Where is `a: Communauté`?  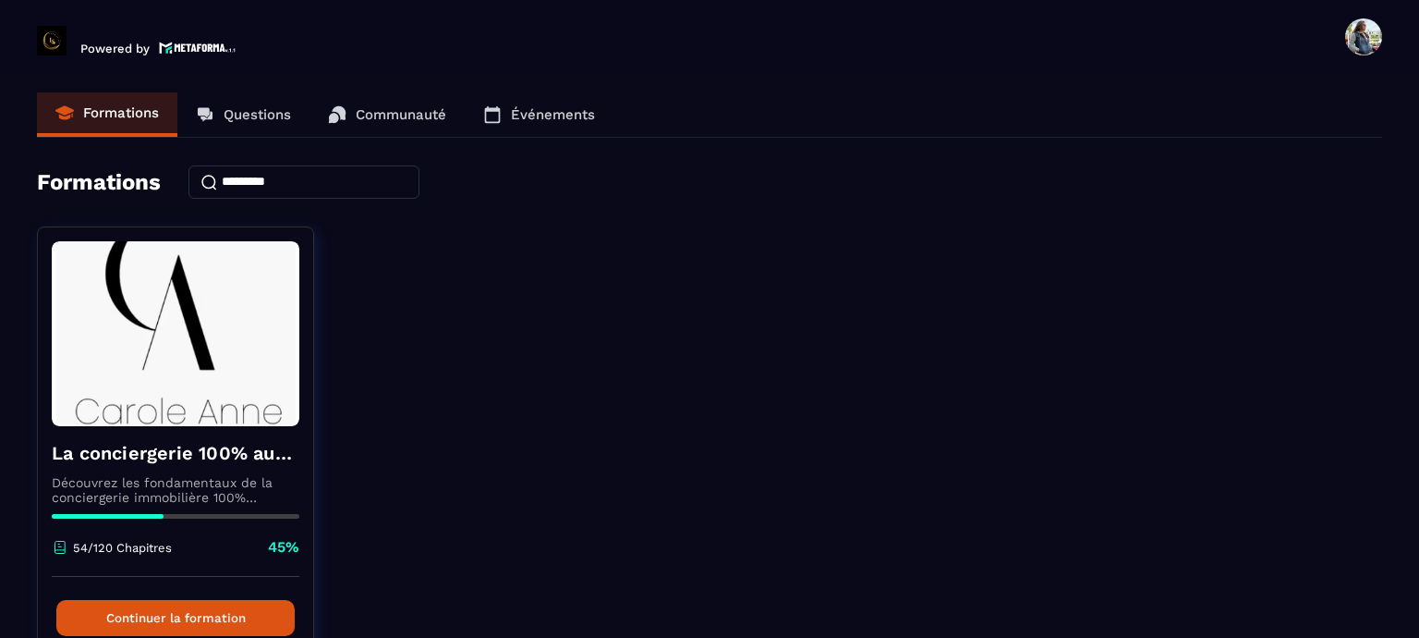
a: Communauté is located at coordinates (387, 115).